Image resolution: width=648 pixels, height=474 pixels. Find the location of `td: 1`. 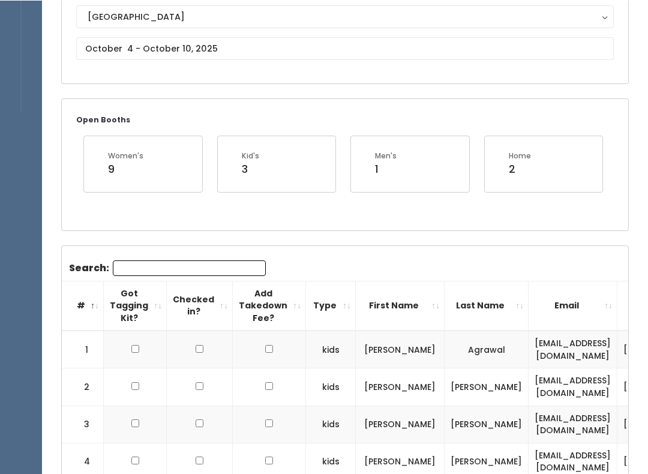

td: 1 is located at coordinates (83, 348).